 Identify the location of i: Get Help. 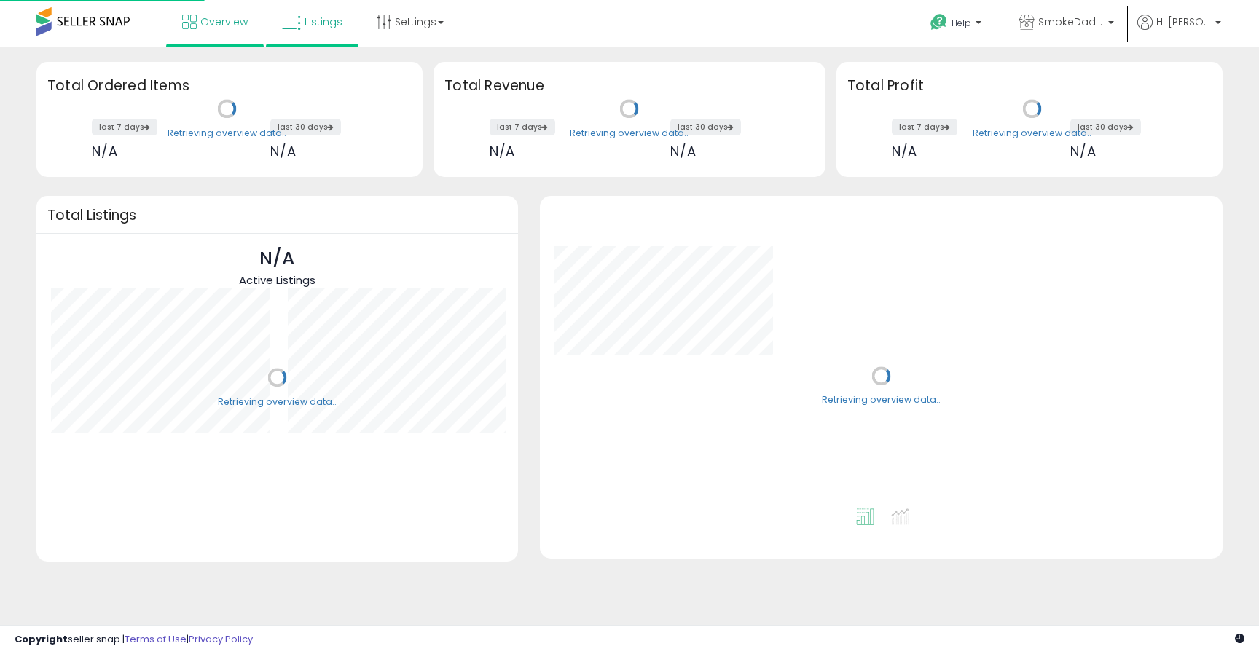
(938, 22).